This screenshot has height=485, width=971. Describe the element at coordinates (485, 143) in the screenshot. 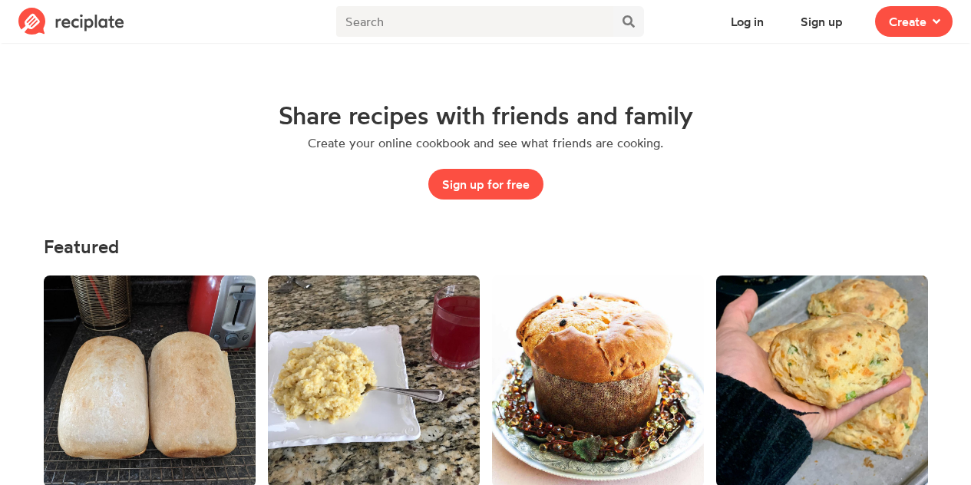

I see `p: Create your online cookbook and see what friends are cooking.` at that location.